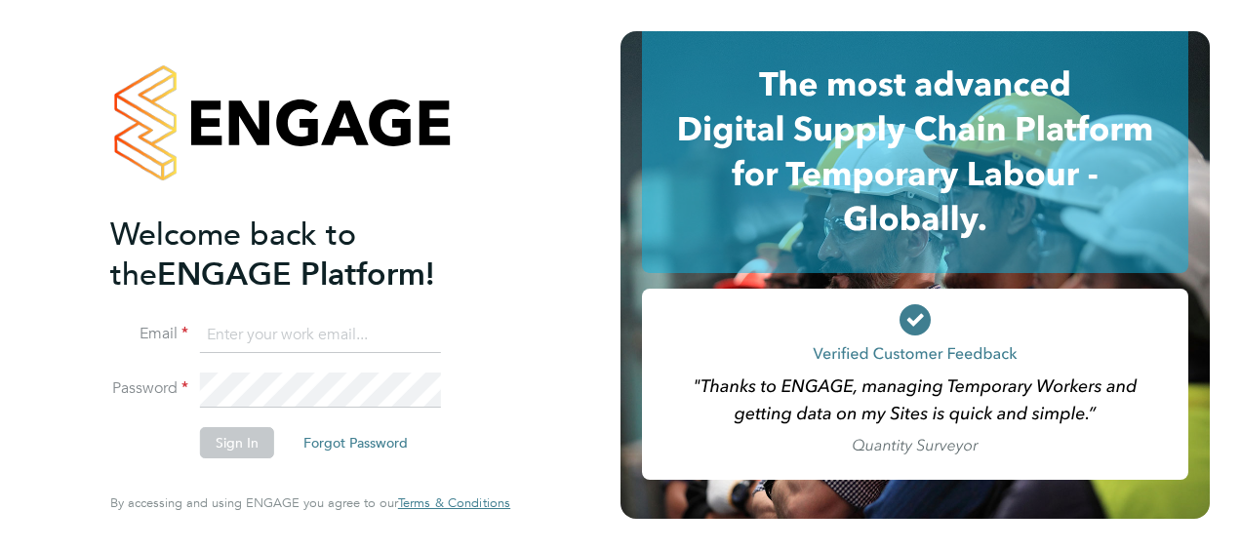  I want to click on label: Password, so click(149, 388).